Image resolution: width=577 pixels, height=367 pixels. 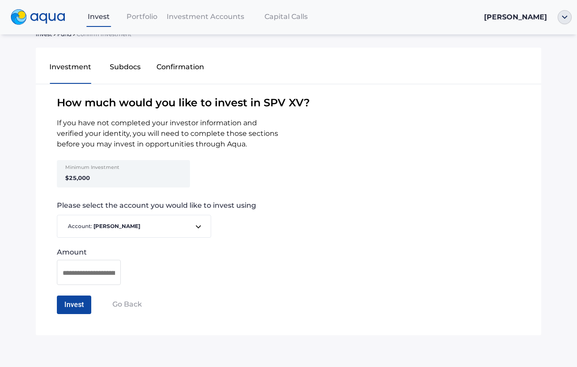 What do you see at coordinates (125, 69) in the screenshot?
I see `button: Subdocs` at bounding box center [125, 69].